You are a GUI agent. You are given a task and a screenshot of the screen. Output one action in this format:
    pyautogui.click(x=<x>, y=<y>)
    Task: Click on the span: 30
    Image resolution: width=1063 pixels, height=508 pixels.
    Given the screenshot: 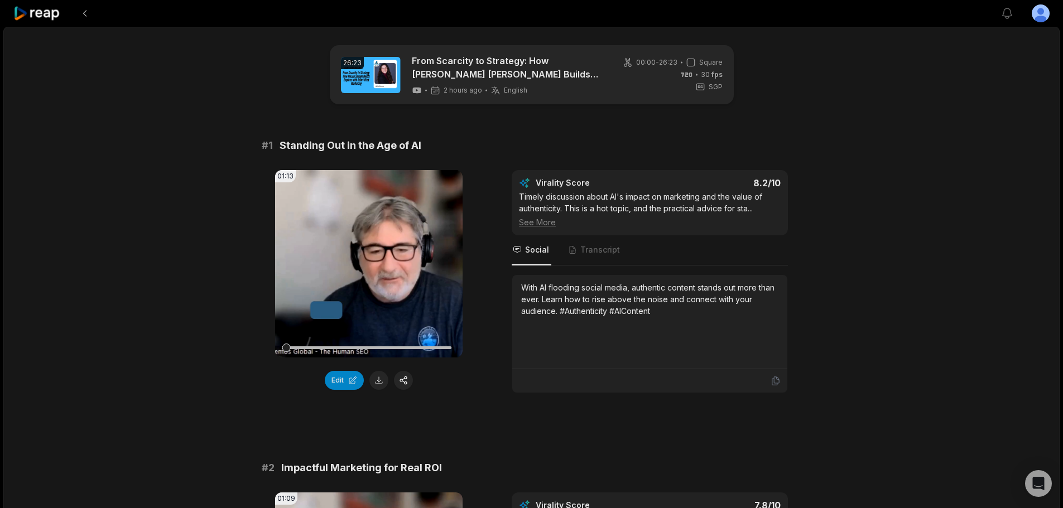 What is the action you would take?
    pyautogui.click(x=711, y=75)
    